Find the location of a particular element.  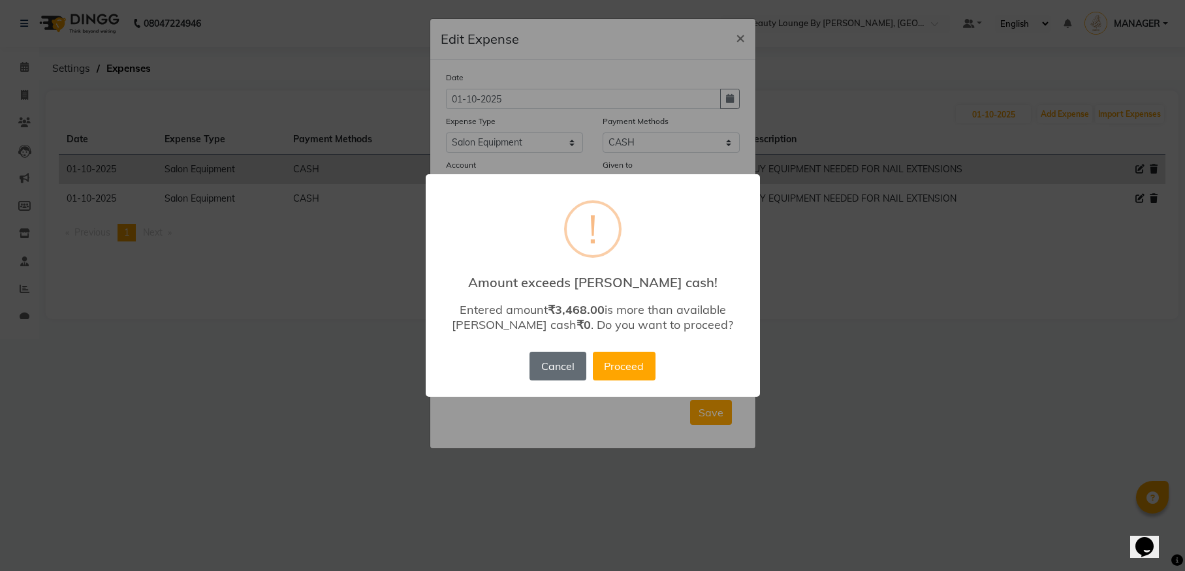

b: ₹3,468.00 is located at coordinates (576, 309).